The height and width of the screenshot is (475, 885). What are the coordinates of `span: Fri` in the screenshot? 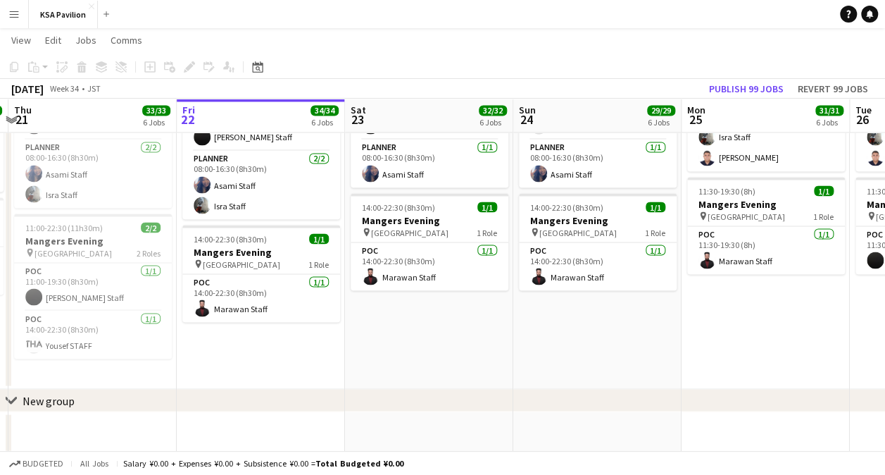 It's located at (189, 110).